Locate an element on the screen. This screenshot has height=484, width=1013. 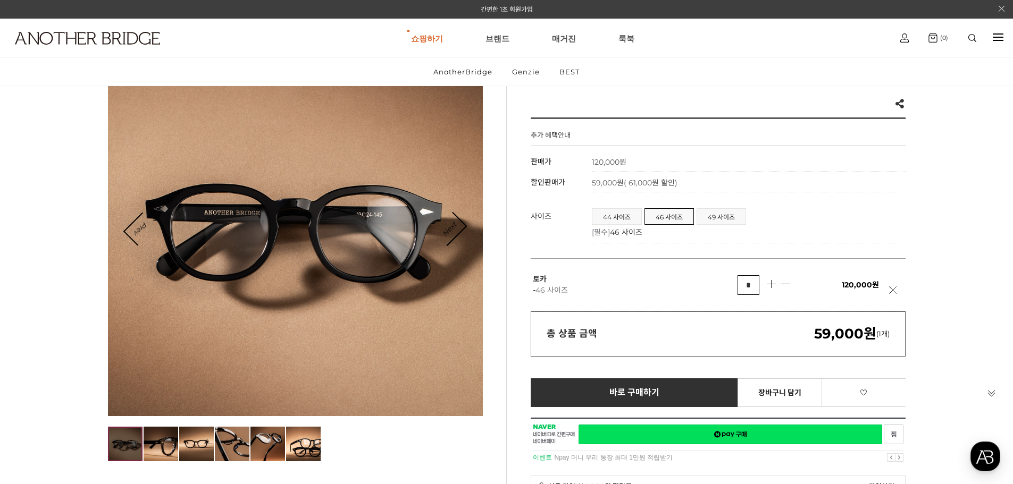
a: 매거진 is located at coordinates (563, 38).